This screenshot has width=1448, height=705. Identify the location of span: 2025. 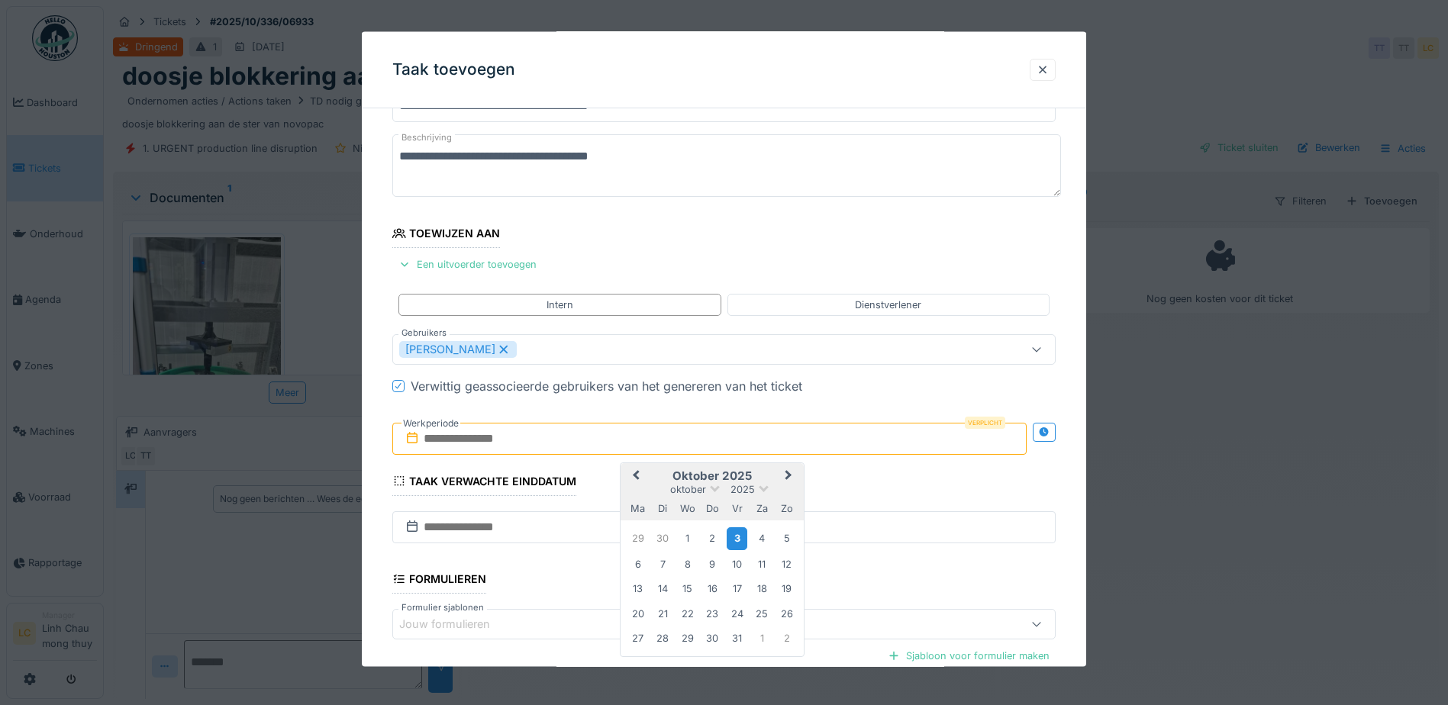
(743, 489).